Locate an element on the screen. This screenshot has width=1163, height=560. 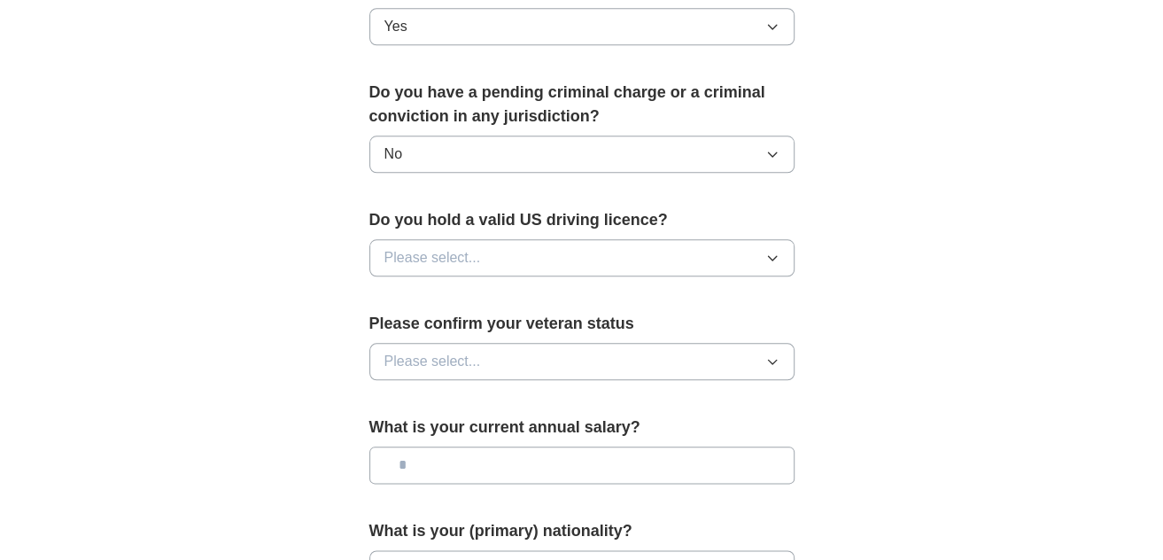
span: No is located at coordinates (393, 154).